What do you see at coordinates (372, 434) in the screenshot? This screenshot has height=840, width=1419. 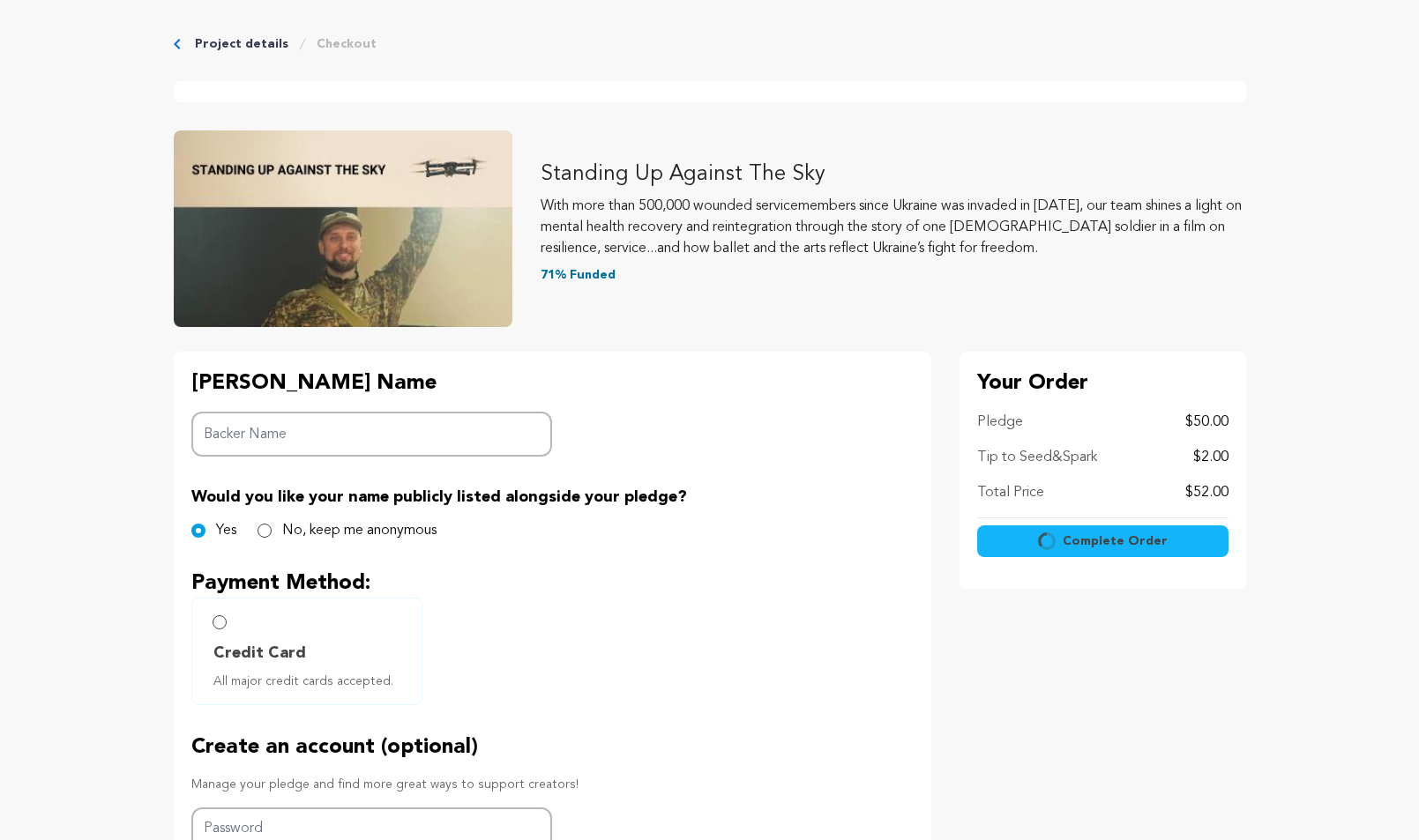 I see `input: Backer Name` at bounding box center [372, 434].